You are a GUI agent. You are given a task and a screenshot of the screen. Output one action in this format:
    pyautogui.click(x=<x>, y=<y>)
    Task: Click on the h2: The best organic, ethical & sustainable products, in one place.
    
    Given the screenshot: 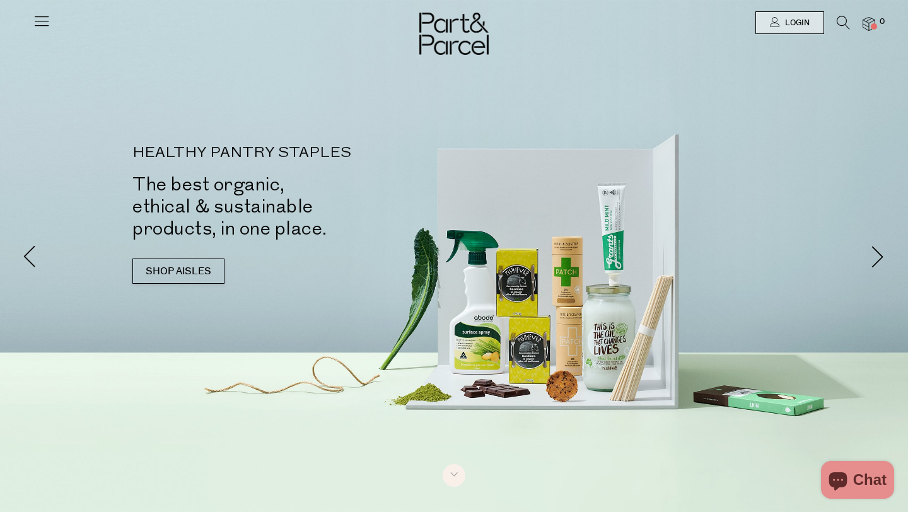 What is the action you would take?
    pyautogui.click(x=303, y=206)
    